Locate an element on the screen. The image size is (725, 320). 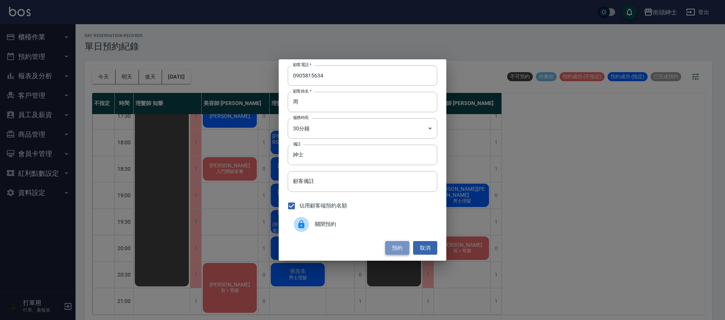
label: 顧客電話 is located at coordinates (302, 65).